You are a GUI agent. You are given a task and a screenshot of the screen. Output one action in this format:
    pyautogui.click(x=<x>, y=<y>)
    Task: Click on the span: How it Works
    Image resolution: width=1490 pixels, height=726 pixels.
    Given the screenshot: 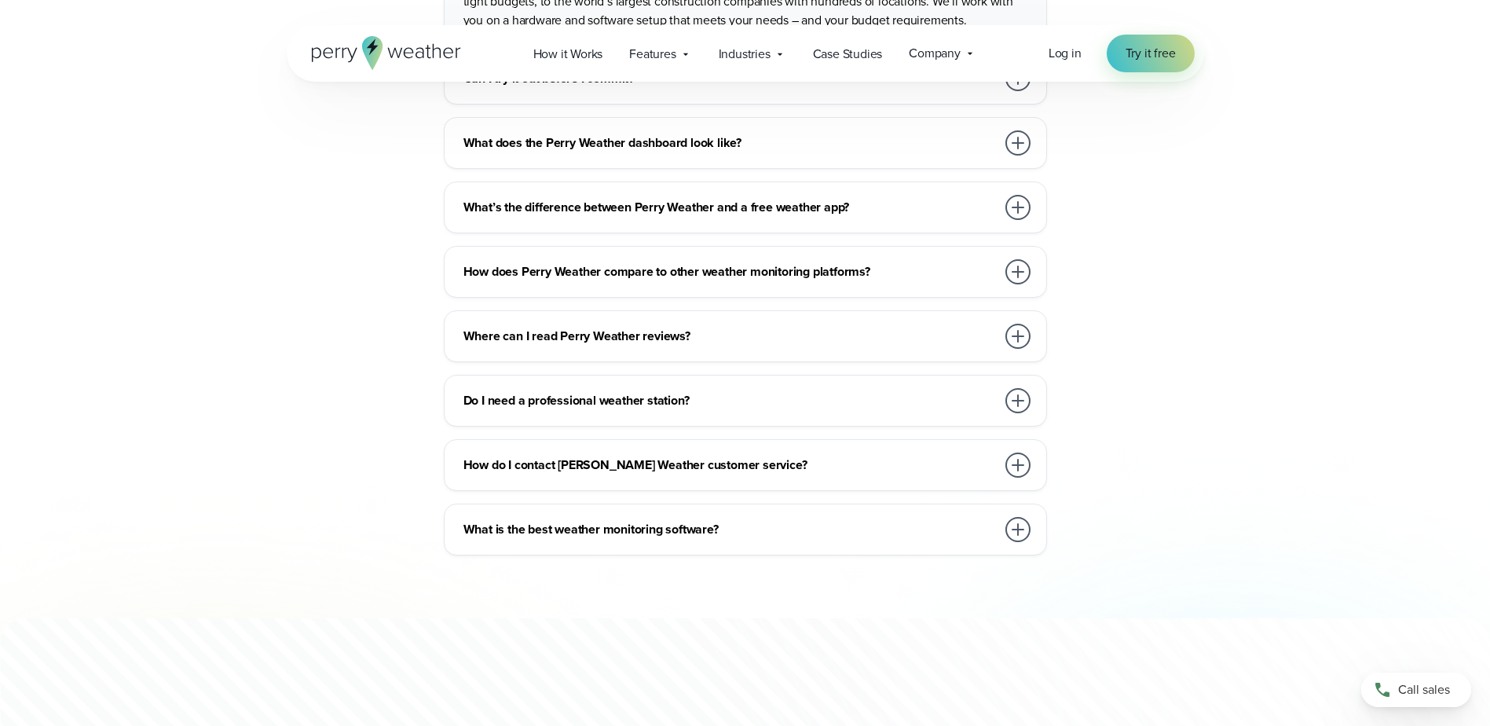 What is the action you would take?
    pyautogui.click(x=568, y=54)
    